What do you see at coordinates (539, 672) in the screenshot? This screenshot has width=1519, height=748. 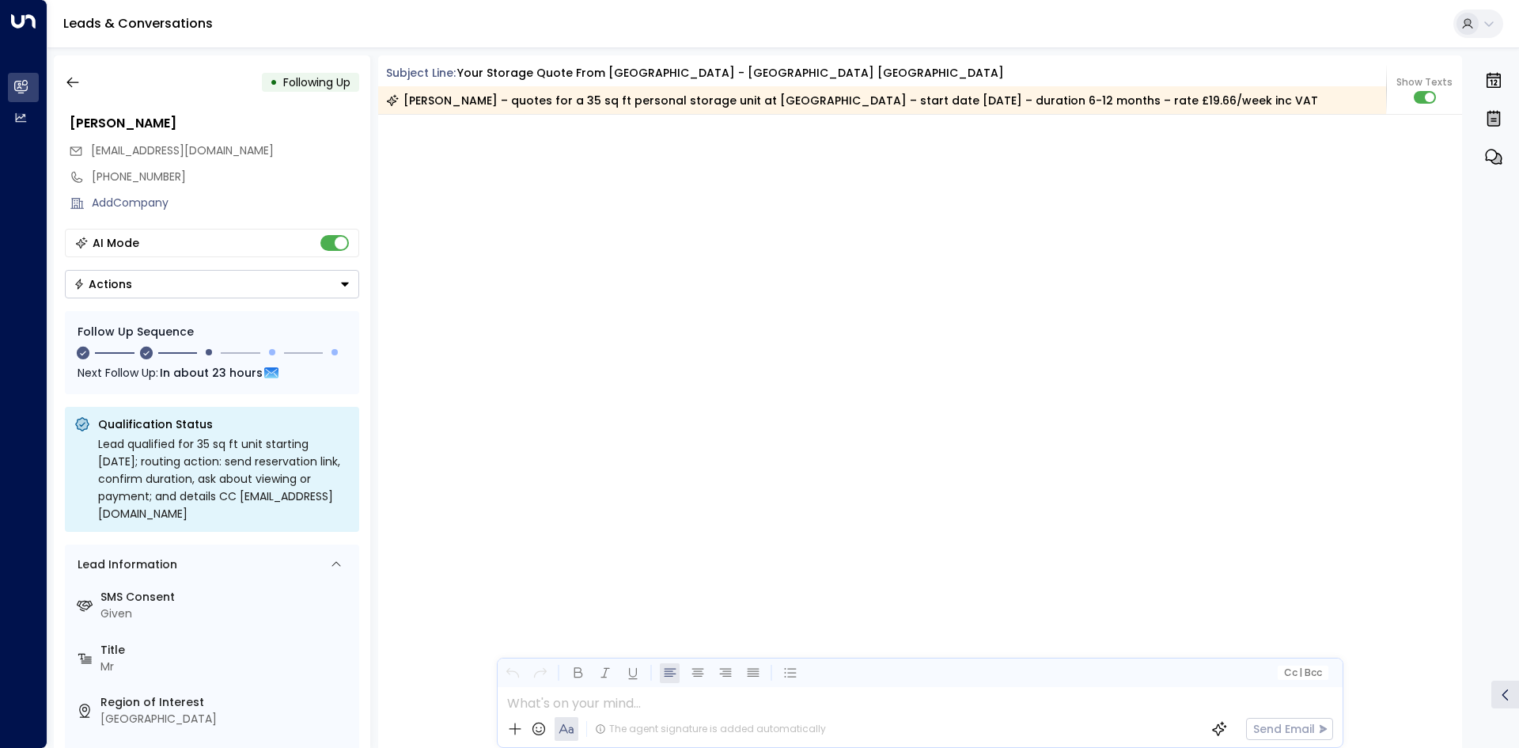 I see `button: Redo` at bounding box center [539, 672].